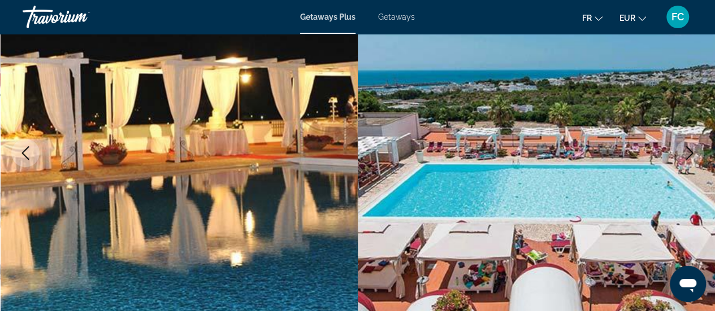 The height and width of the screenshot is (311, 715). Describe the element at coordinates (396, 17) in the screenshot. I see `a: Getaways` at that location.